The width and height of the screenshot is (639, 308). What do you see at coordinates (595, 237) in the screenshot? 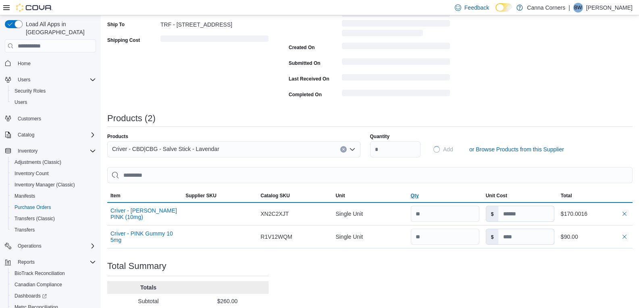
I see `div: $90.00` at bounding box center [595, 237].